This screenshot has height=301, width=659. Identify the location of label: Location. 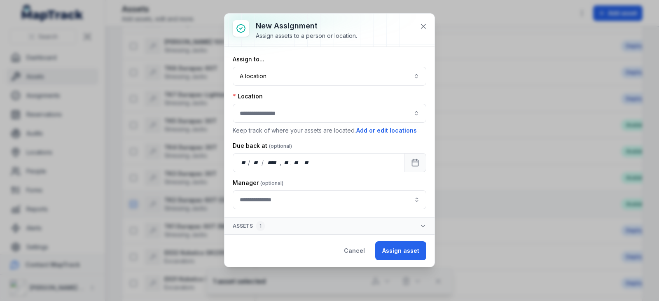
(248, 96).